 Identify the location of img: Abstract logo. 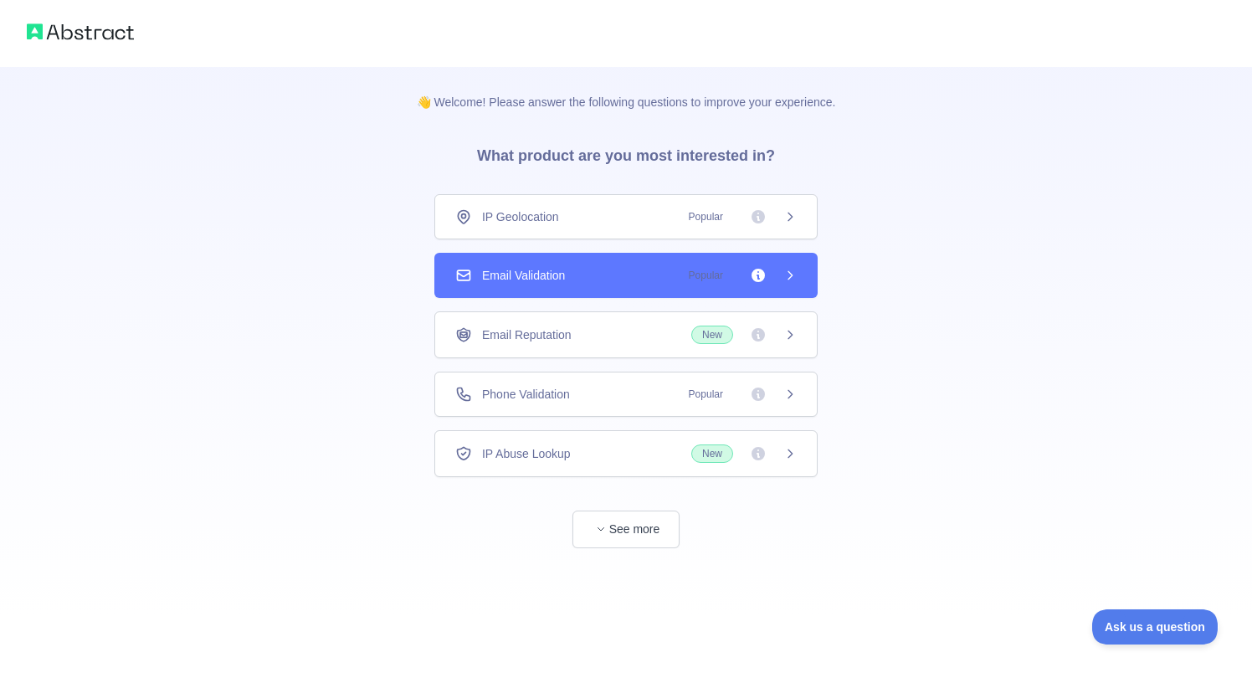
(80, 32).